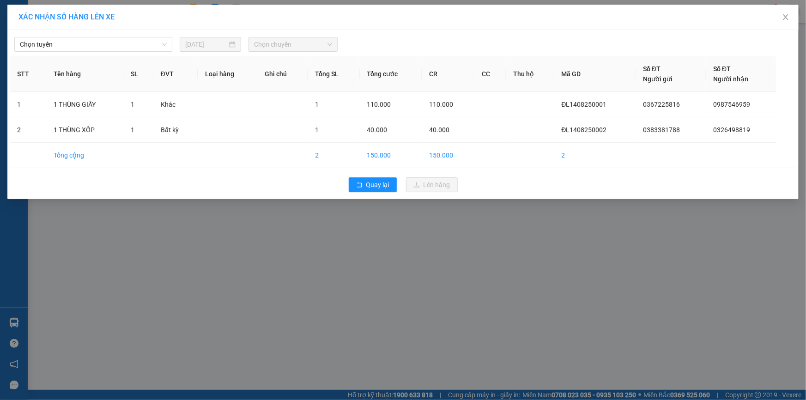  I want to click on th: Mã GD, so click(595, 74).